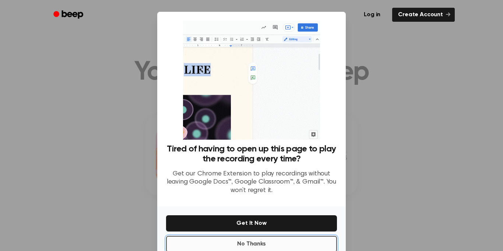  I want to click on h3: Tired of having to open up this page to play the recording every time?, so click(252, 154).